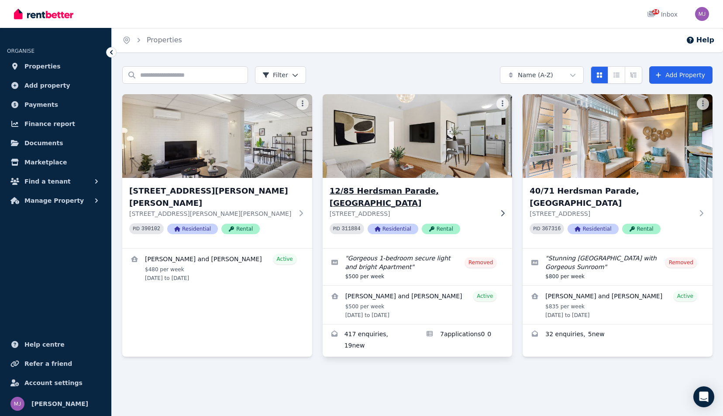 This screenshot has width=723, height=416. Describe the element at coordinates (44, 143) in the screenshot. I see `span: Documents` at that location.